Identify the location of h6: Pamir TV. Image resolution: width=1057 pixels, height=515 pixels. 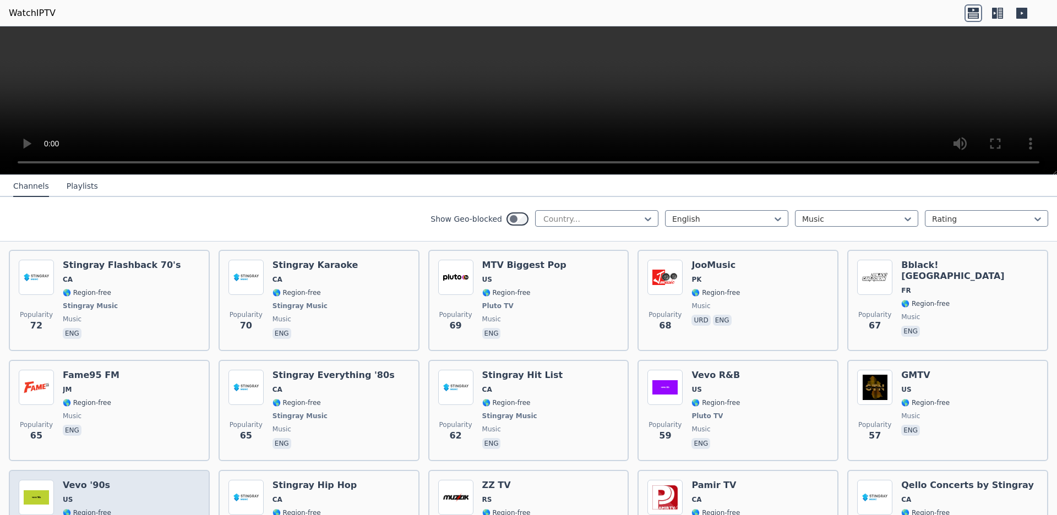
(721, 485).